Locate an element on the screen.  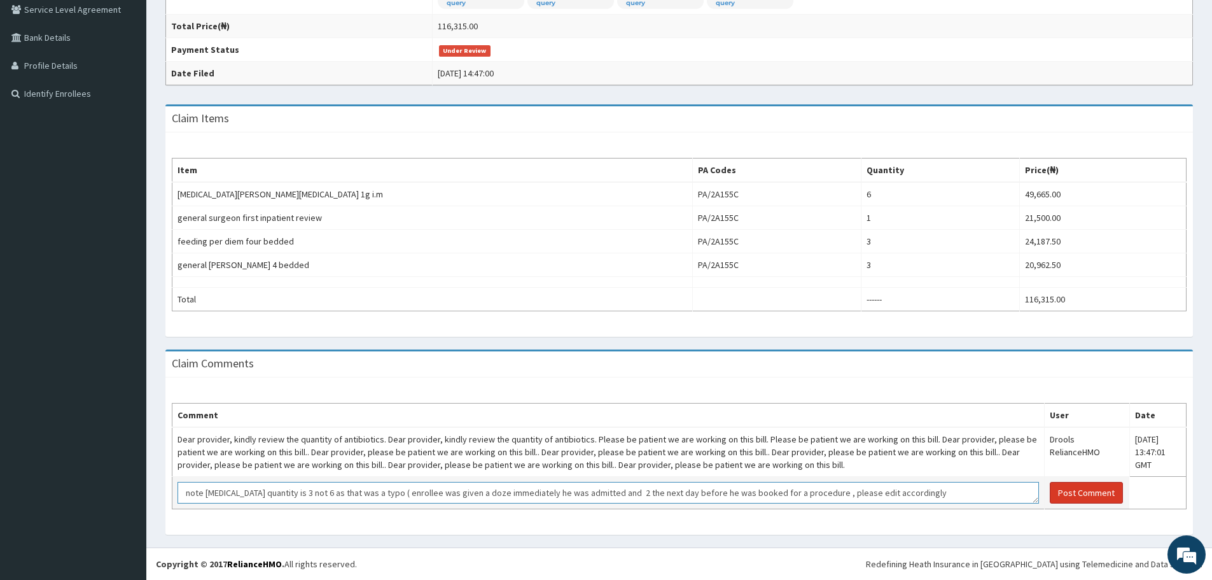
h3: Claim Comments is located at coordinates (213, 363).